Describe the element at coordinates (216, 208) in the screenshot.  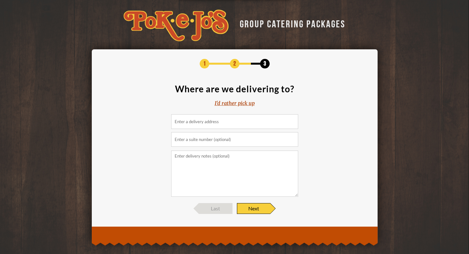
I see `span: Last` at that location.